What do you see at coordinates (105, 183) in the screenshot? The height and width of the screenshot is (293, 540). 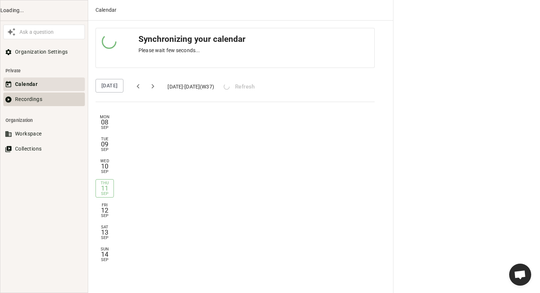 I see `div: Thu` at bounding box center [105, 183].